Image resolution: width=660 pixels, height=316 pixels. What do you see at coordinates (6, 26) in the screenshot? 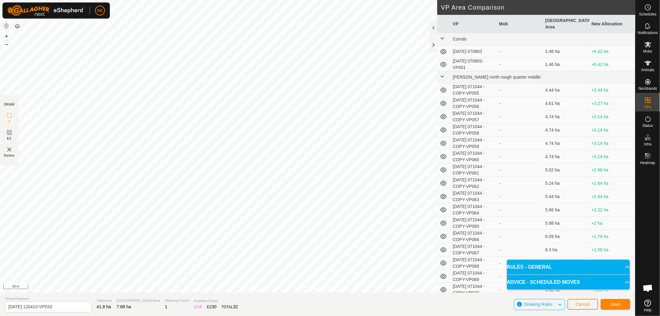
I see `button: Reset Map` at bounding box center [6, 26].